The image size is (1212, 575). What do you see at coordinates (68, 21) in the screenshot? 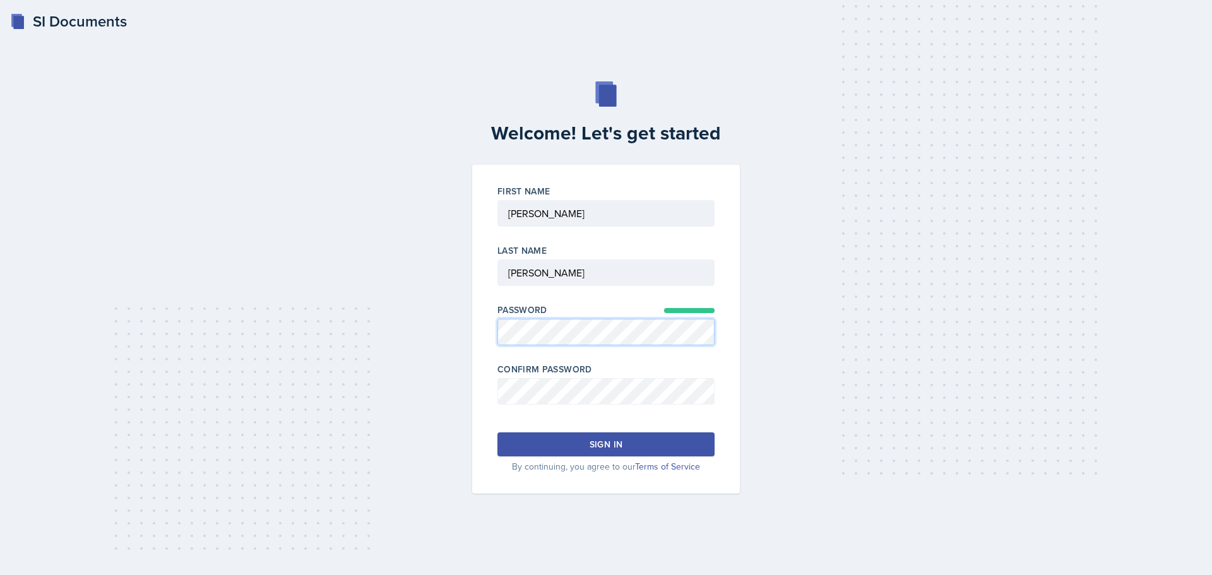
I see `a: SI Documents` at bounding box center [68, 21].